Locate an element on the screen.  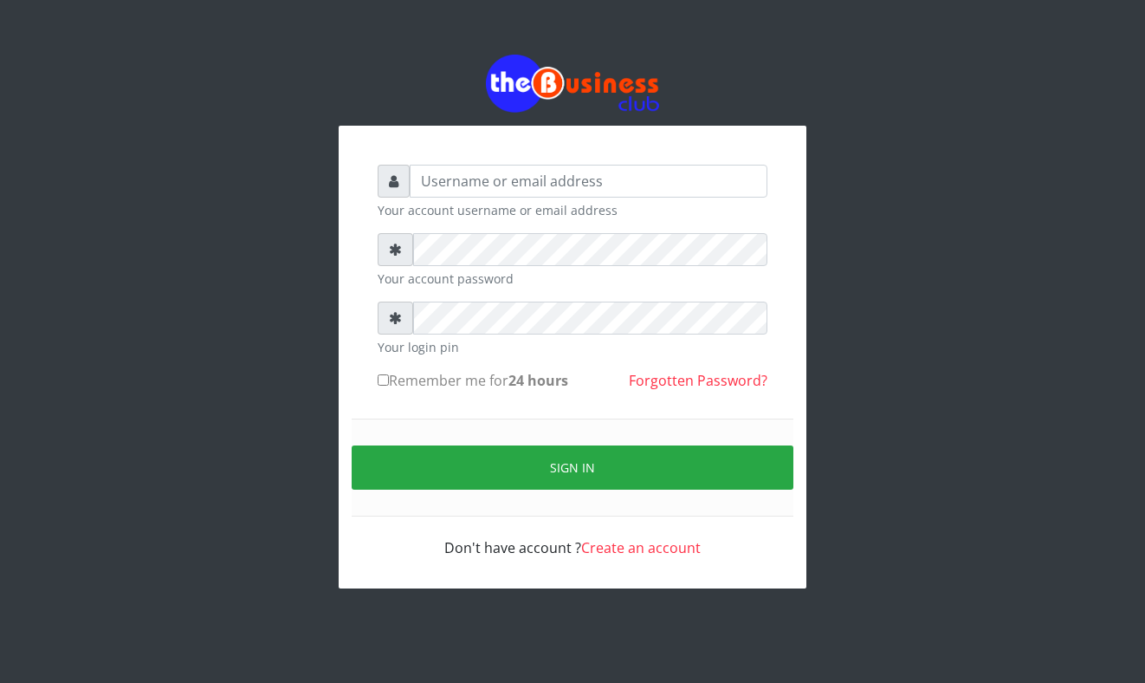
a: Create an account is located at coordinates (641, 547).